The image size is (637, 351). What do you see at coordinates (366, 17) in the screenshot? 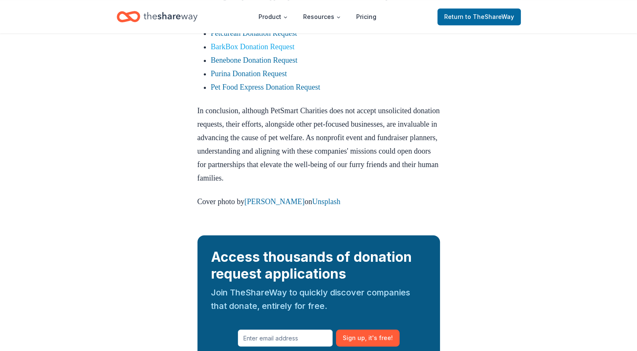
I see `a: Pricing` at bounding box center [366, 17].